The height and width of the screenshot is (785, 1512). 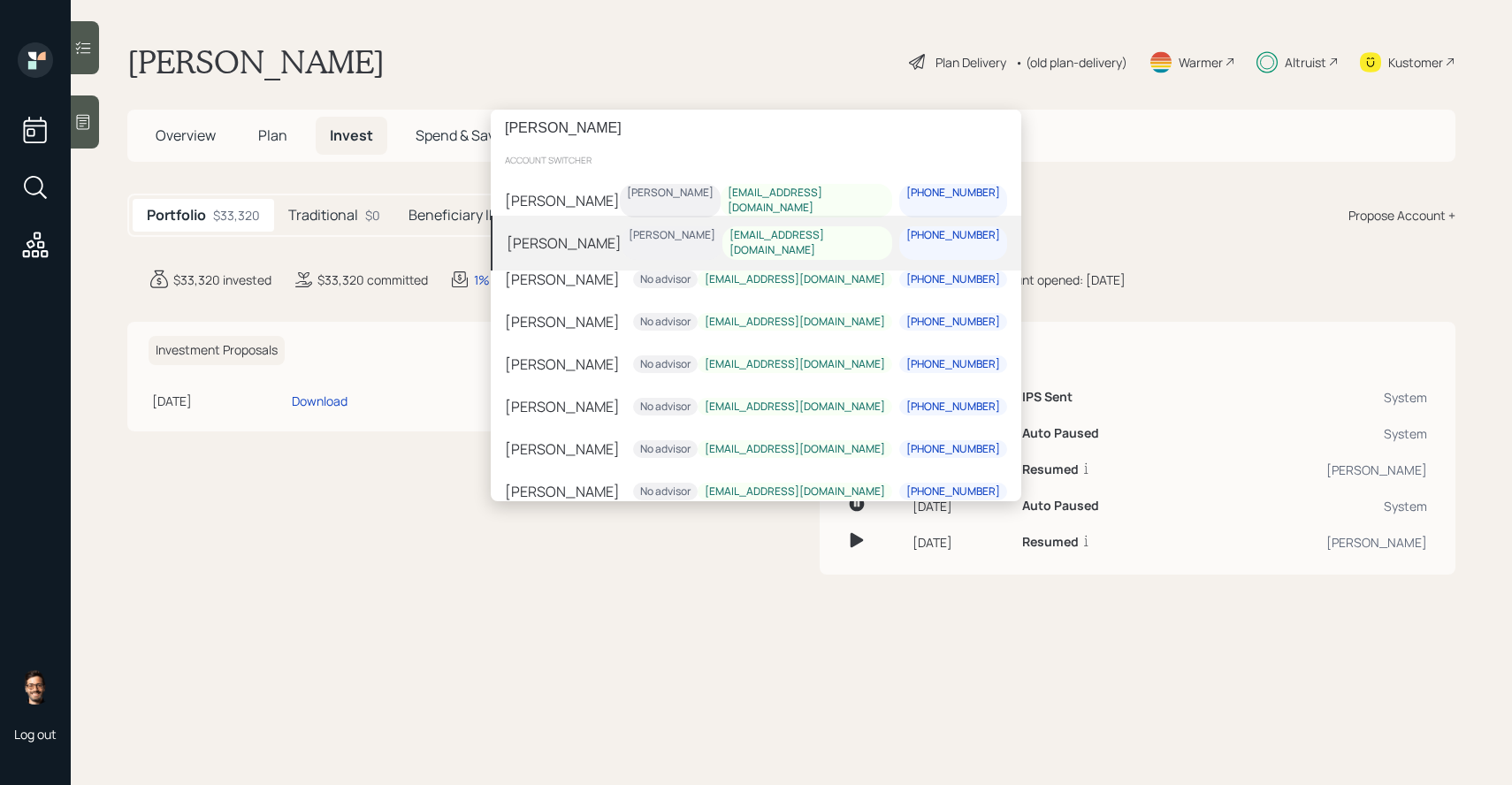 I want to click on div: account switcher, so click(x=756, y=161).